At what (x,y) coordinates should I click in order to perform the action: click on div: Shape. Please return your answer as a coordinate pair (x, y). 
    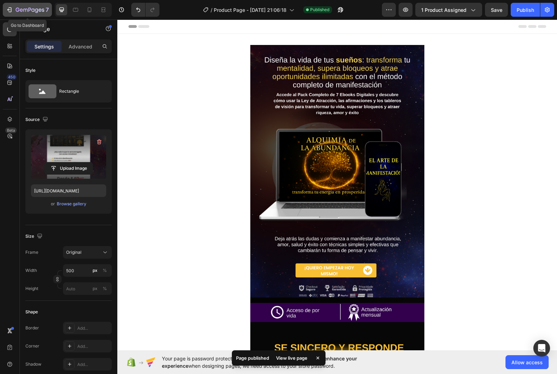
    Looking at the image, I should click on (32, 312).